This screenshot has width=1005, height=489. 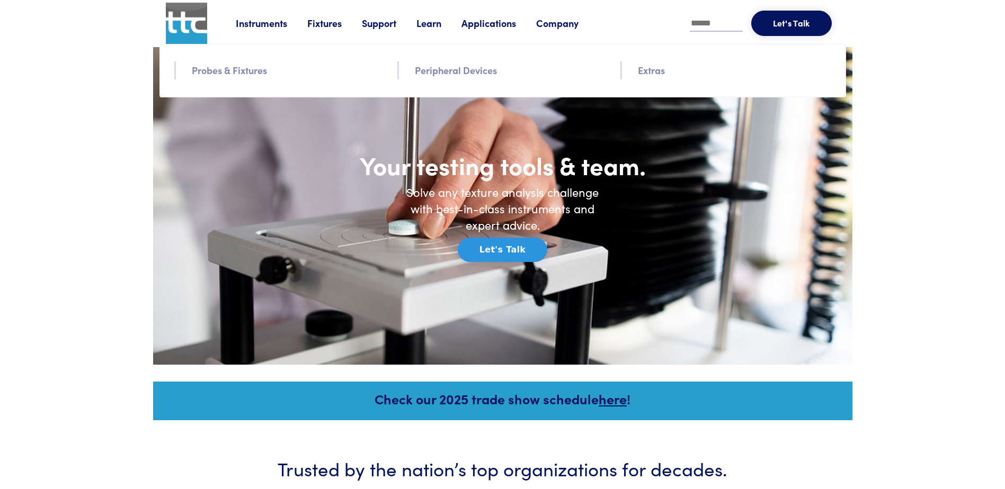 I want to click on a: Extras, so click(x=651, y=70).